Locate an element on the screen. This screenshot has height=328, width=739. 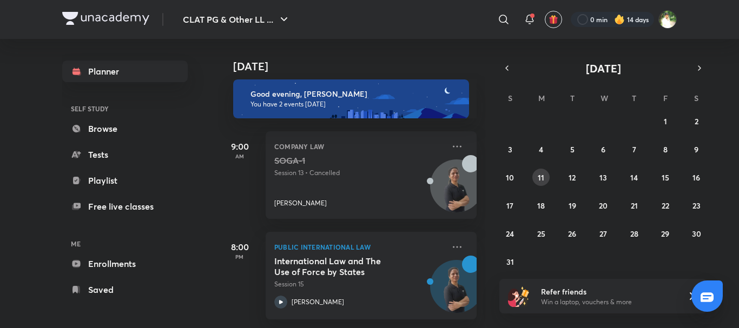
abbr: August 19, 2025 is located at coordinates (572, 205).